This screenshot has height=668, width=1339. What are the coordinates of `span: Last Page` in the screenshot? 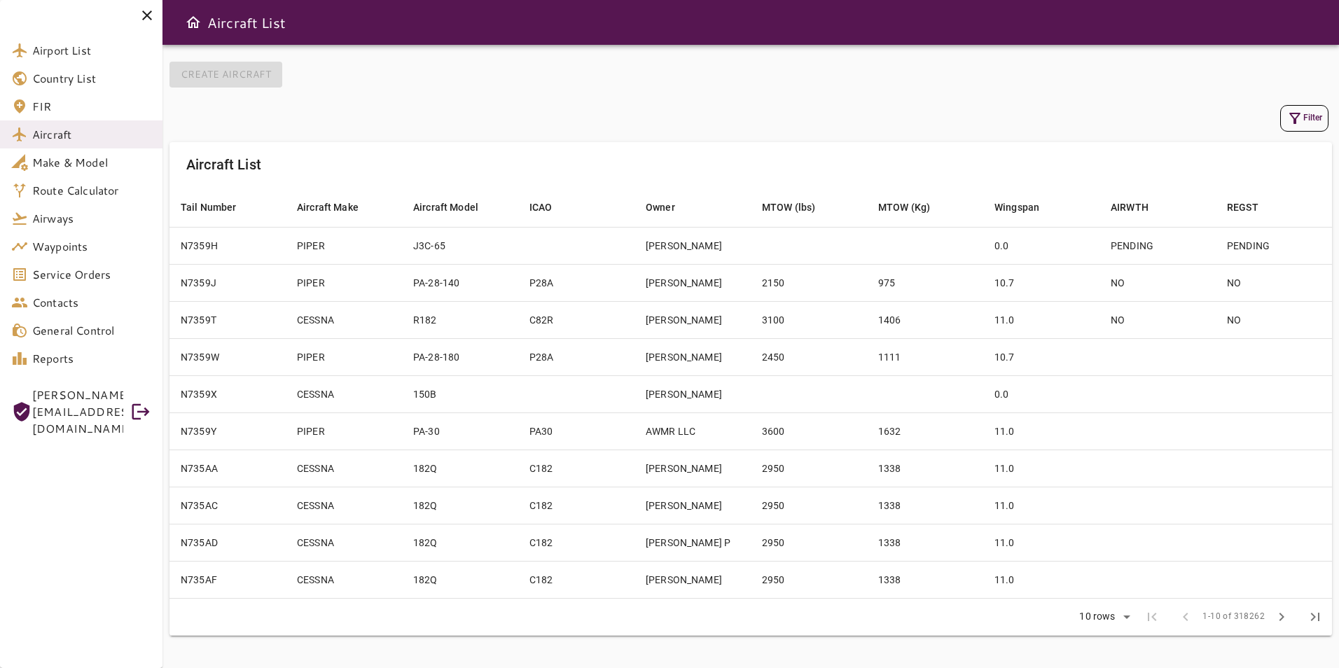 It's located at (1315, 617).